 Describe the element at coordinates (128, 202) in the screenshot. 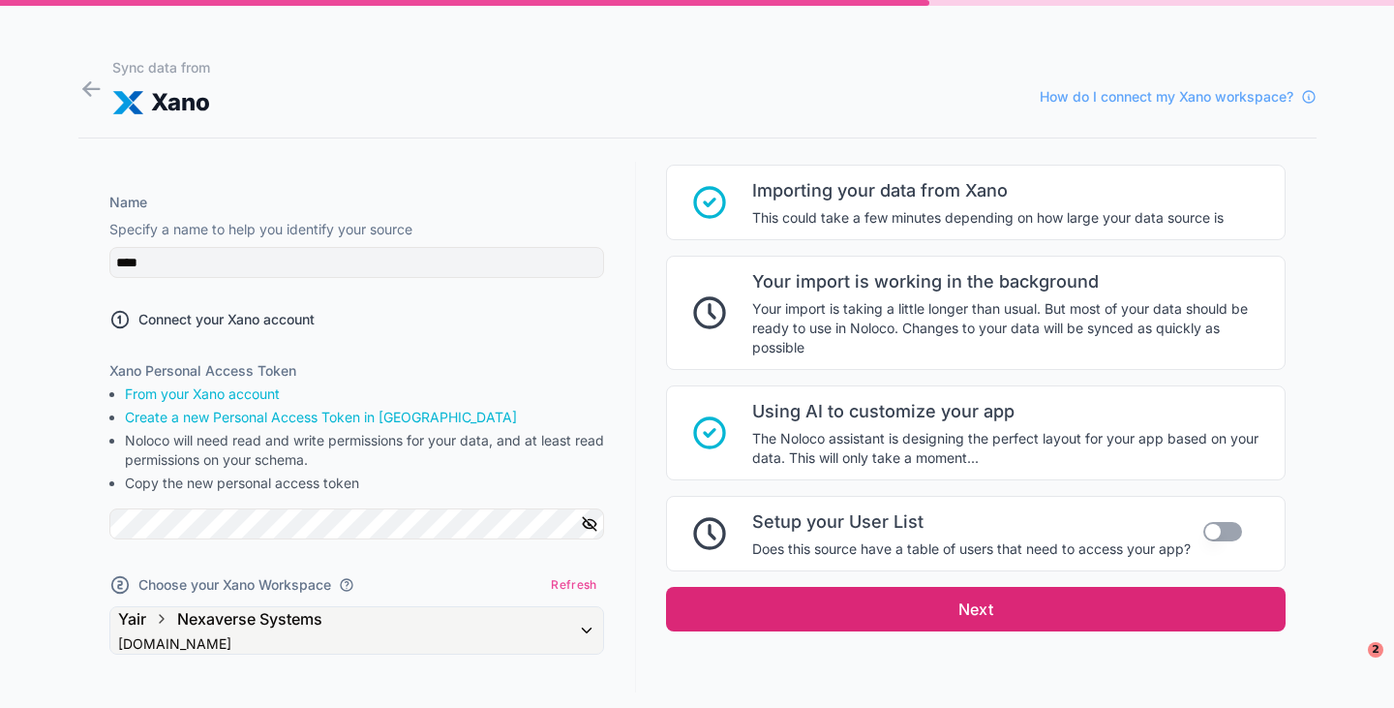

I see `label: Name` at that location.